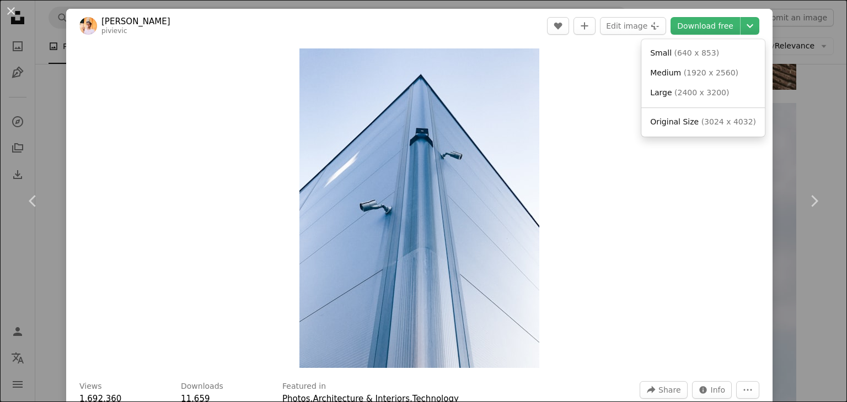 The height and width of the screenshot is (402, 847). What do you see at coordinates (697, 53) in the screenshot?
I see `span: ( 640 x 853 )` at bounding box center [697, 53].